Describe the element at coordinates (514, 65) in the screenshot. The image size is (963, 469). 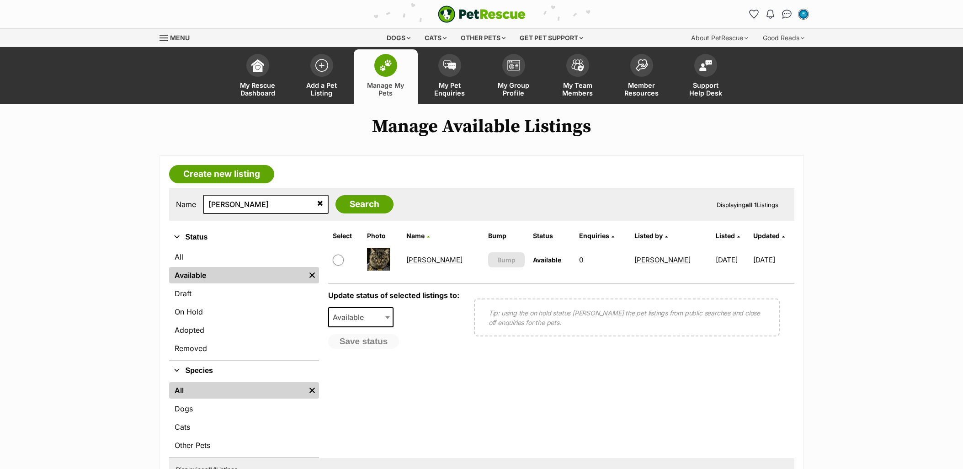
I see `img: group-profile-icon-3fa3cf56718a62981997c0bc7e787c4b2cf8bcc04b72c1350f741eb67cf2f40e.svg` at that location.